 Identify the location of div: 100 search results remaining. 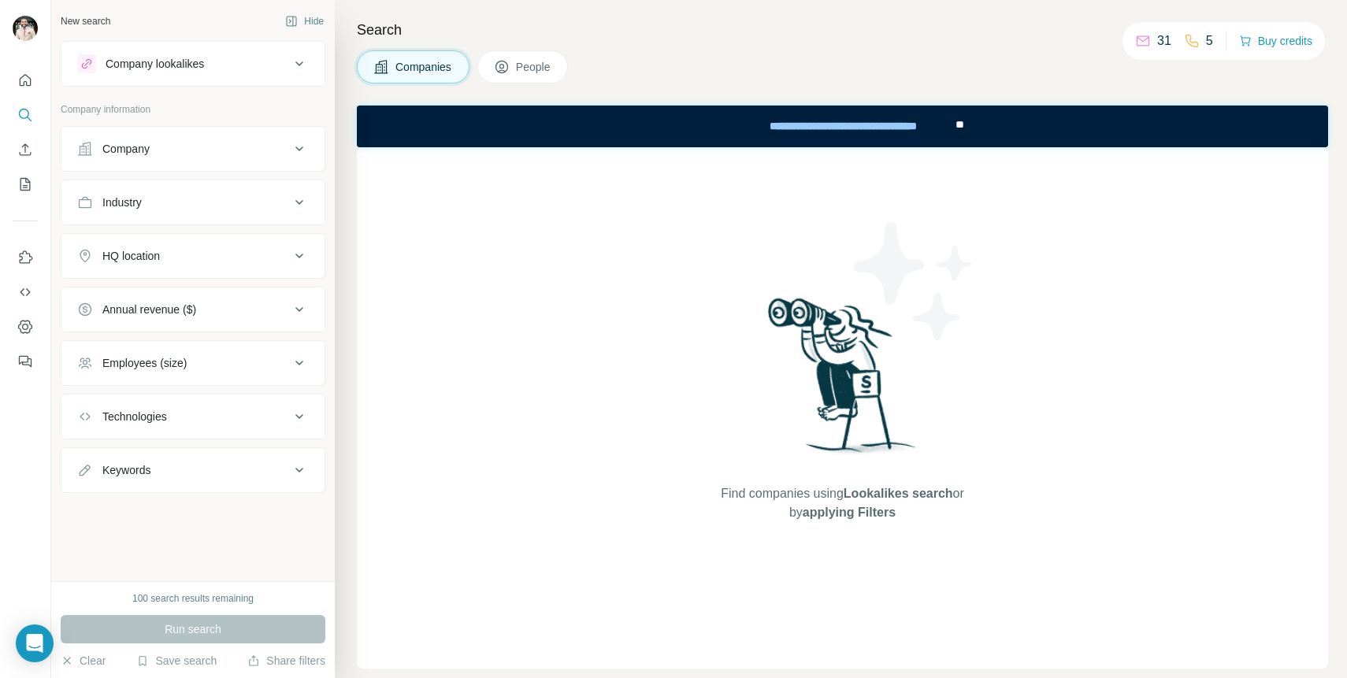
(193, 599).